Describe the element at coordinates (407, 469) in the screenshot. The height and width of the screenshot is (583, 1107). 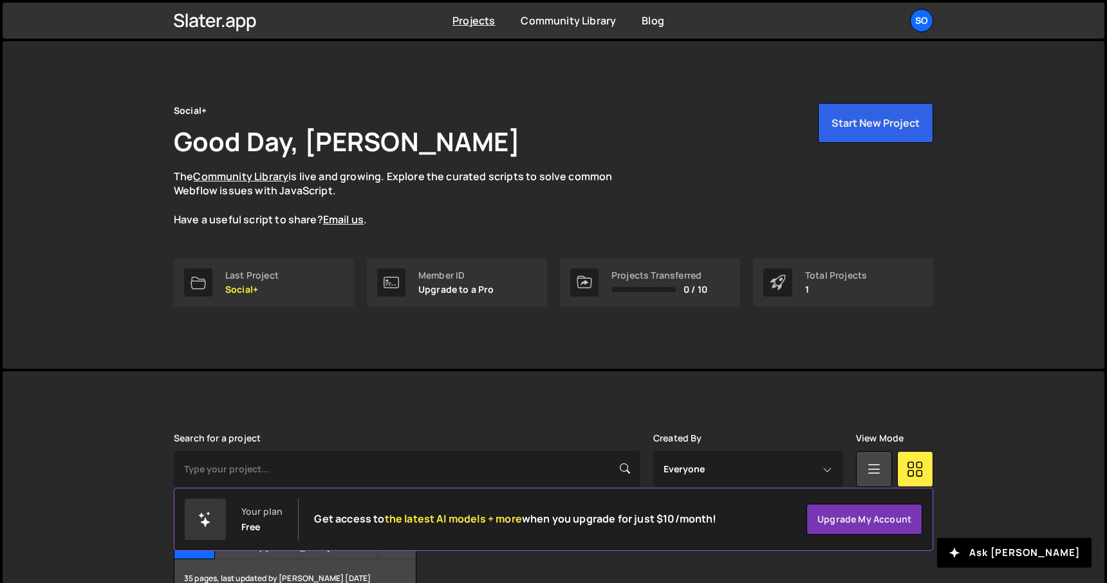
I see `input: Type your project...` at that location.